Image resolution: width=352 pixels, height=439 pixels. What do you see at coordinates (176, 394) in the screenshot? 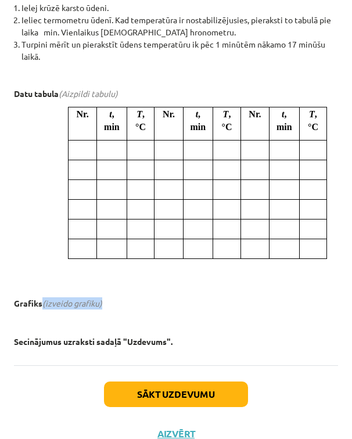
I see `button: Sākt uzdevumu` at bounding box center [176, 394].